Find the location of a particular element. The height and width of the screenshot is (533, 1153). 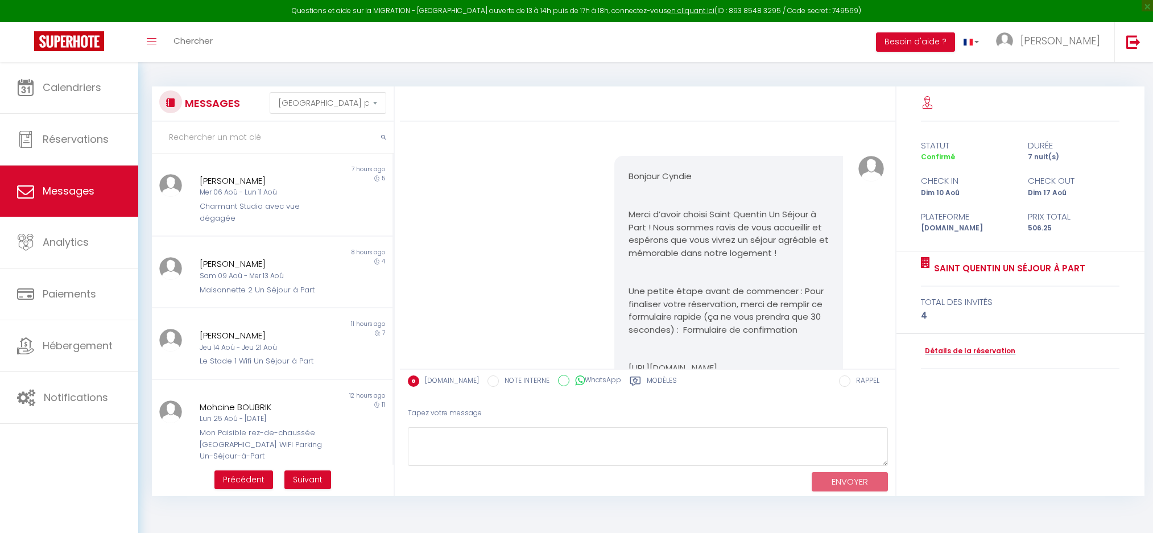

div: Maisonnette 2 Un Séjour à Part is located at coordinates (262, 290).